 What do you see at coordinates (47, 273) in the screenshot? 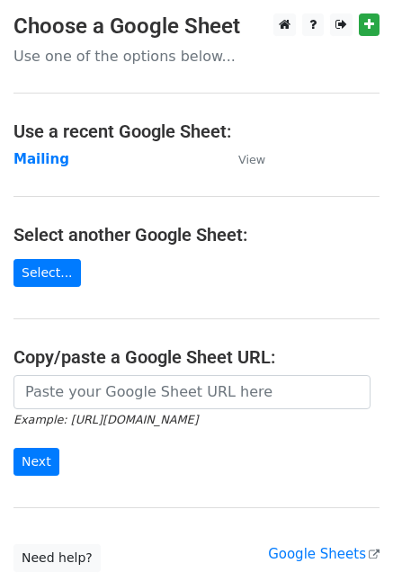
I see `a: Select...` at bounding box center [47, 273].